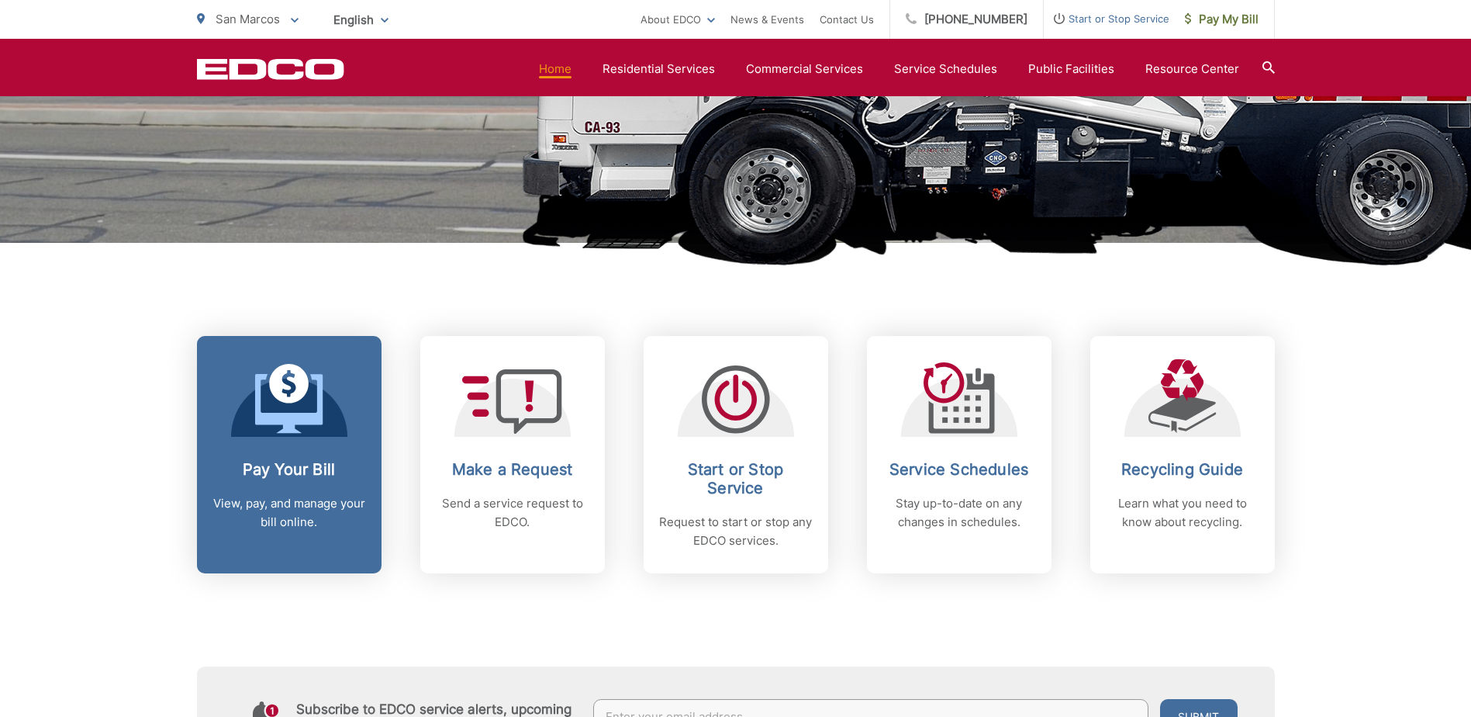  I want to click on a: Service Schedules Stay up-to-date on any changes in schedules., so click(959, 455).